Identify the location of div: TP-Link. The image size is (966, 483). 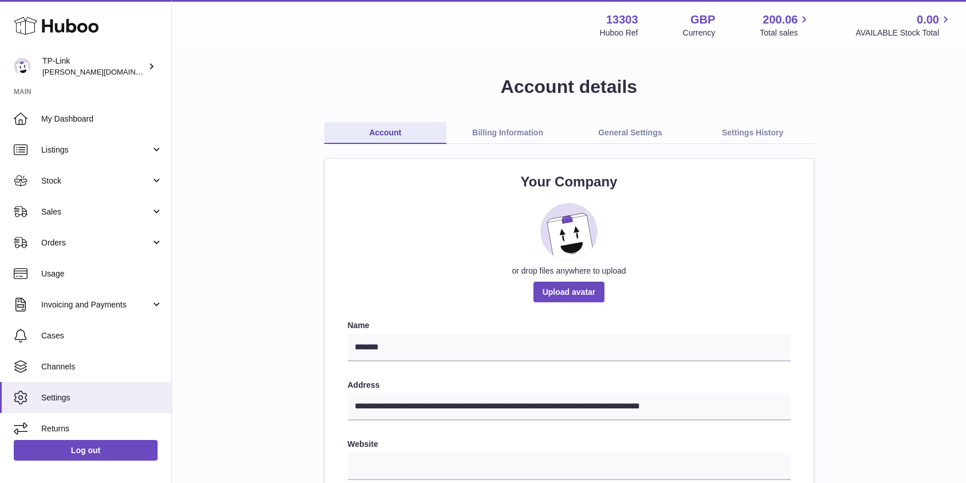
(94, 66).